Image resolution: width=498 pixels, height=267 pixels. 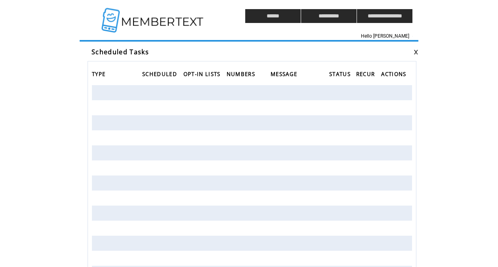 I want to click on a: TYPE, so click(x=99, y=74).